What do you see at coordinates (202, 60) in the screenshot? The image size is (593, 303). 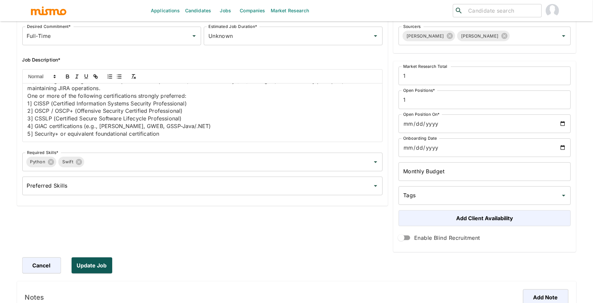 I see `h6: Job Description*` at bounding box center [202, 60].